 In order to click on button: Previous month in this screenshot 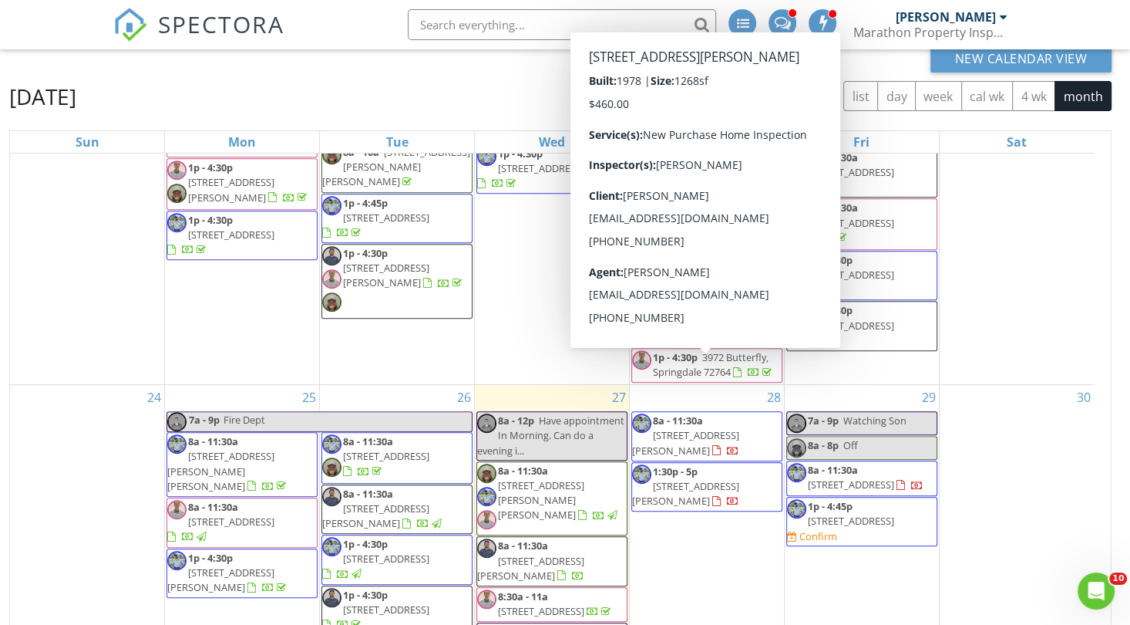, I will do `click(781, 96)`.